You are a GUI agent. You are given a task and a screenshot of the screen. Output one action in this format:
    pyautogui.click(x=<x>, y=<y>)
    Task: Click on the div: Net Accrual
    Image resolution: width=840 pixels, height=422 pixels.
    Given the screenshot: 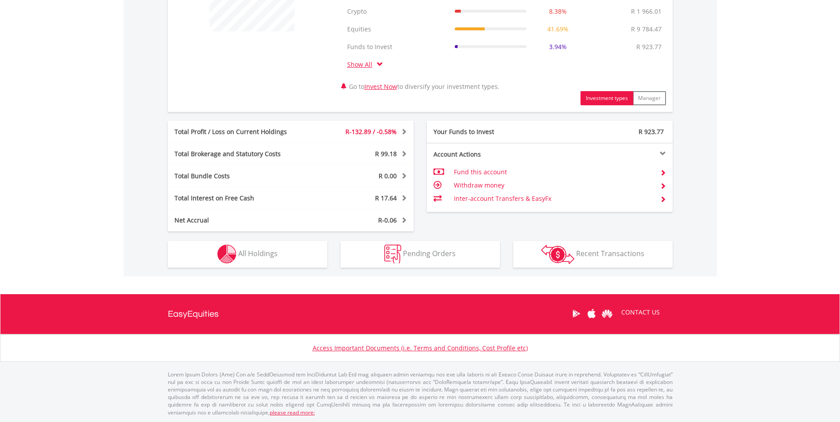 What is the action you would take?
    pyautogui.click(x=239, y=220)
    